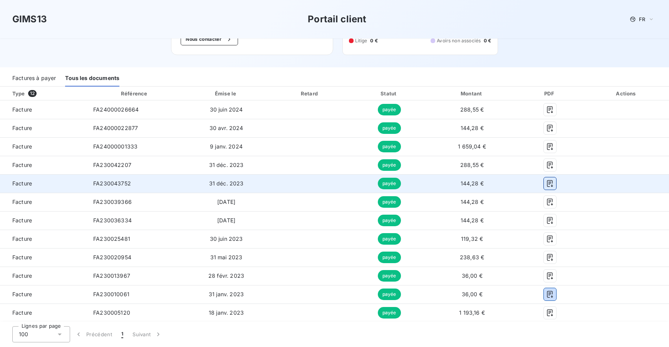 Image resolution: width=669 pixels, height=347 pixels. What do you see at coordinates (226, 128) in the screenshot?
I see `span: 30 avr. 2024` at bounding box center [226, 128].